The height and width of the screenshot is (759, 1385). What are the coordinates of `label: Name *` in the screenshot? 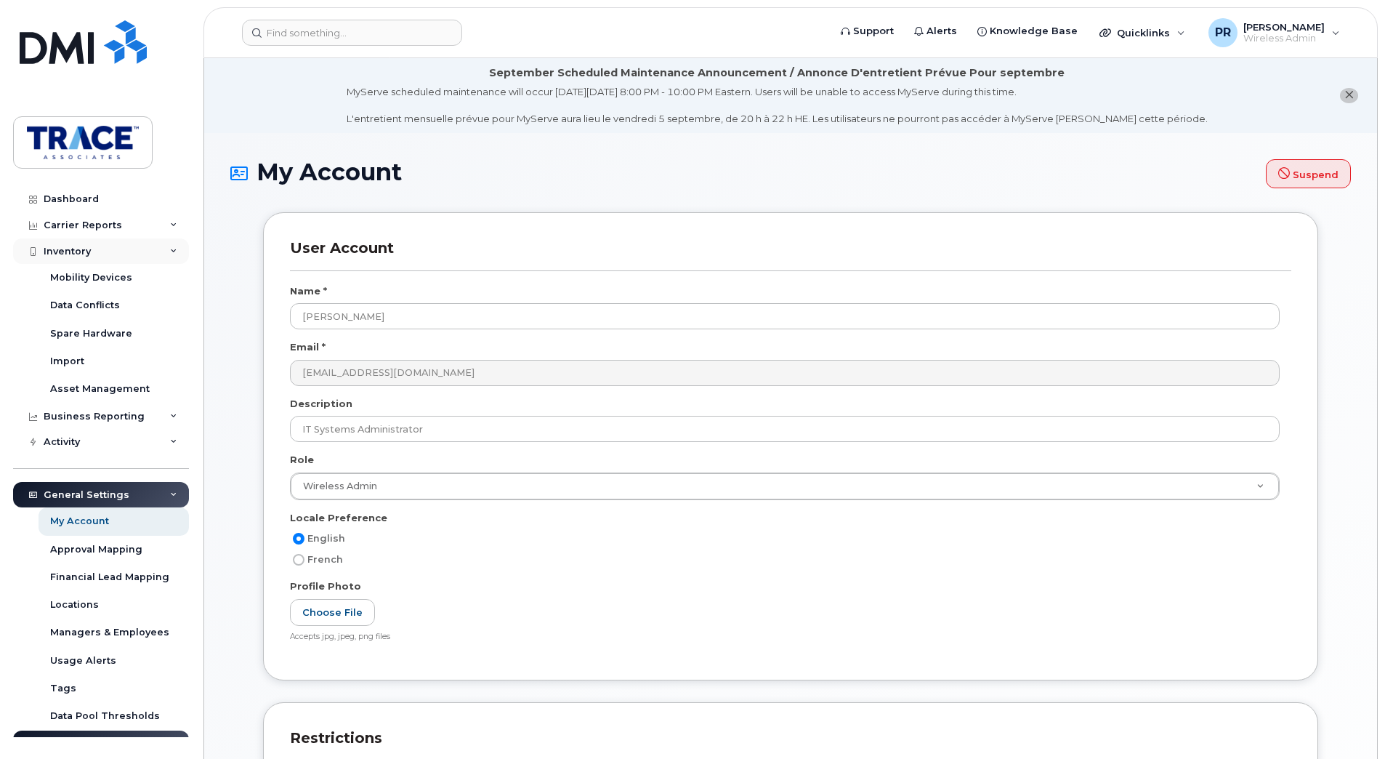 It's located at (308, 291).